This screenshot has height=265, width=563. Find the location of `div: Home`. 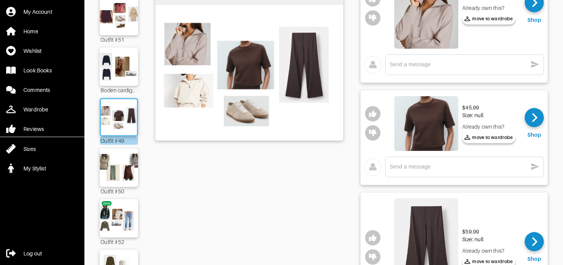

div: Home is located at coordinates (31, 31).